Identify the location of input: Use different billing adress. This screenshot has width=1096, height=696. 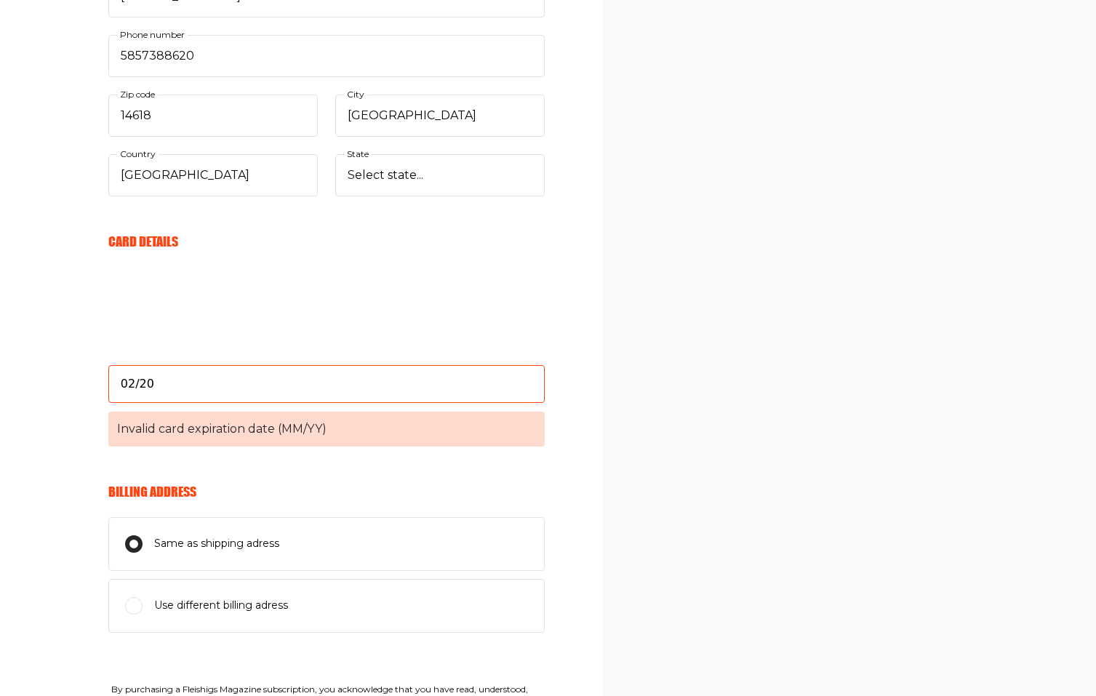
(134, 606).